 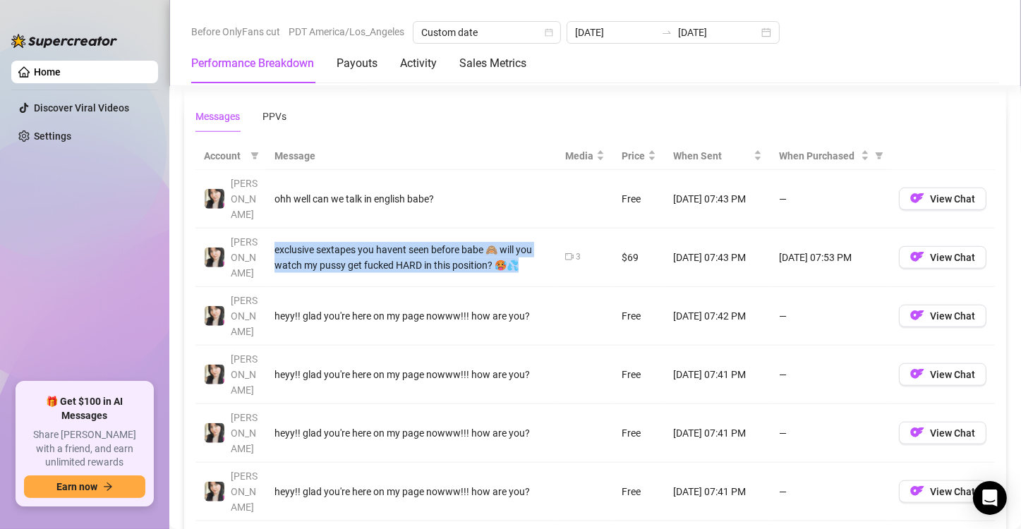 What do you see at coordinates (633, 156) in the screenshot?
I see `span: Price` at bounding box center [633, 156].